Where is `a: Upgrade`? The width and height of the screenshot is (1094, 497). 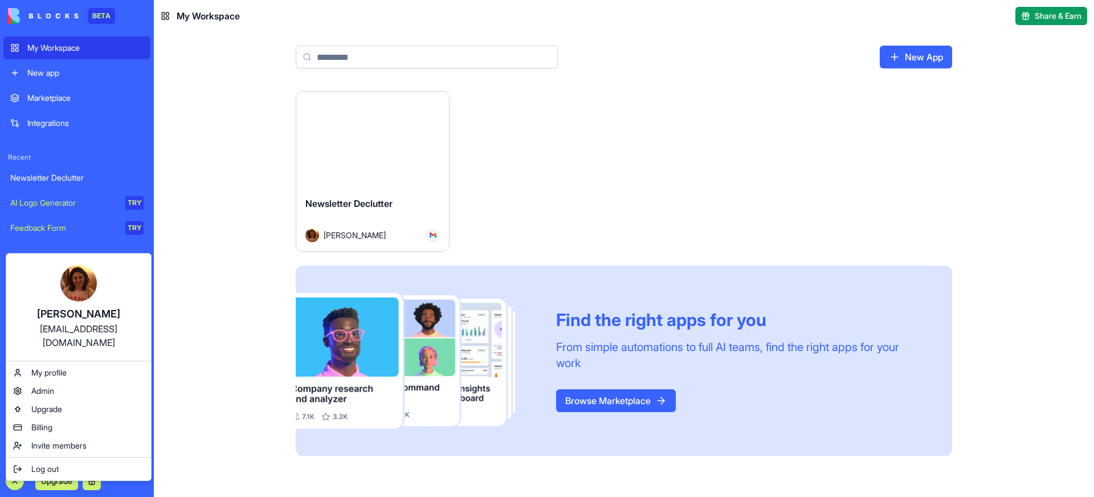 a: Upgrade is located at coordinates (79, 409).